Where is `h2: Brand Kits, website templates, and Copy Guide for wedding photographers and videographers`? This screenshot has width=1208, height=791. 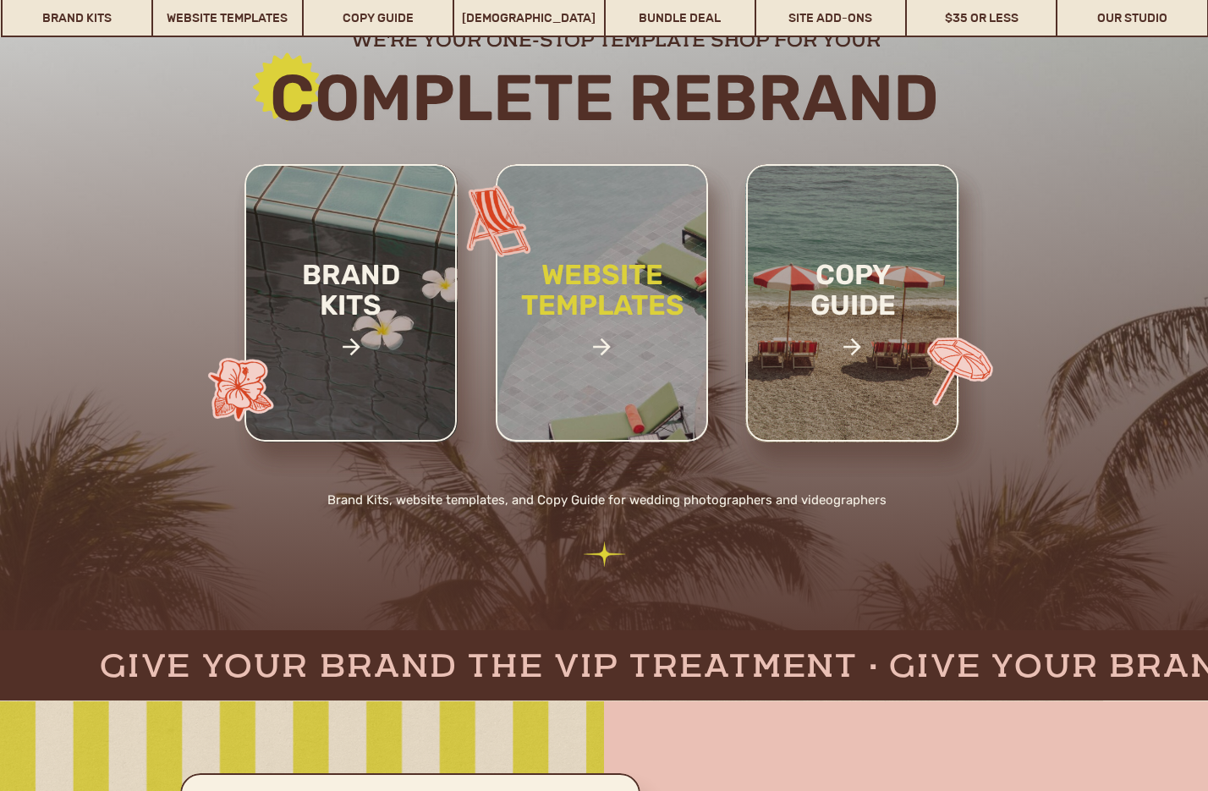 h2: Brand Kits, website templates, and Copy Guide for wedding photographers and videographers is located at coordinates (606, 502).